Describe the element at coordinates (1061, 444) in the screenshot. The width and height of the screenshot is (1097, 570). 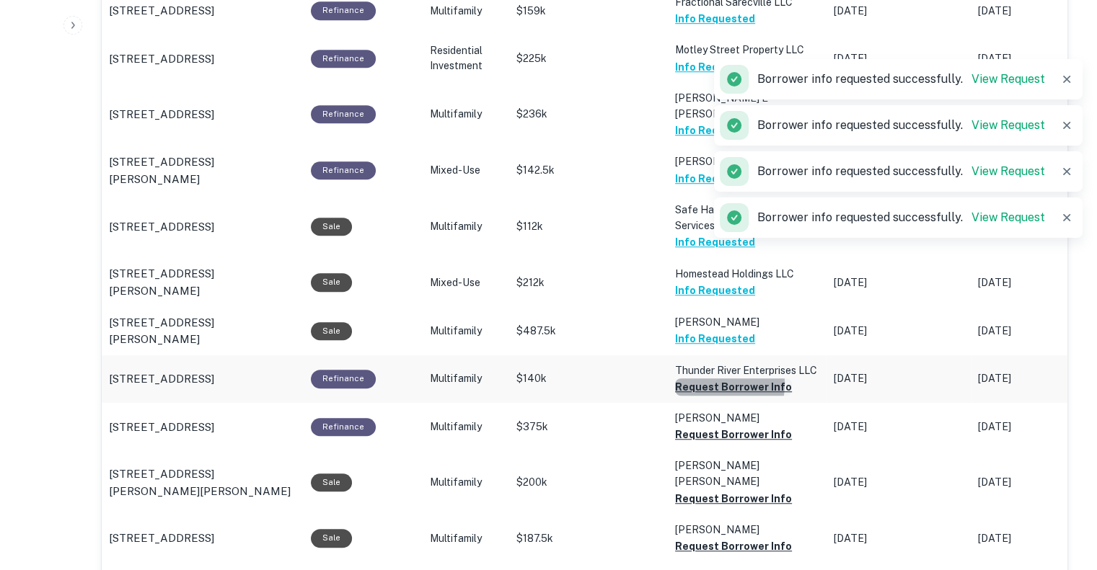
I see `div: Chat Widget` at that location.